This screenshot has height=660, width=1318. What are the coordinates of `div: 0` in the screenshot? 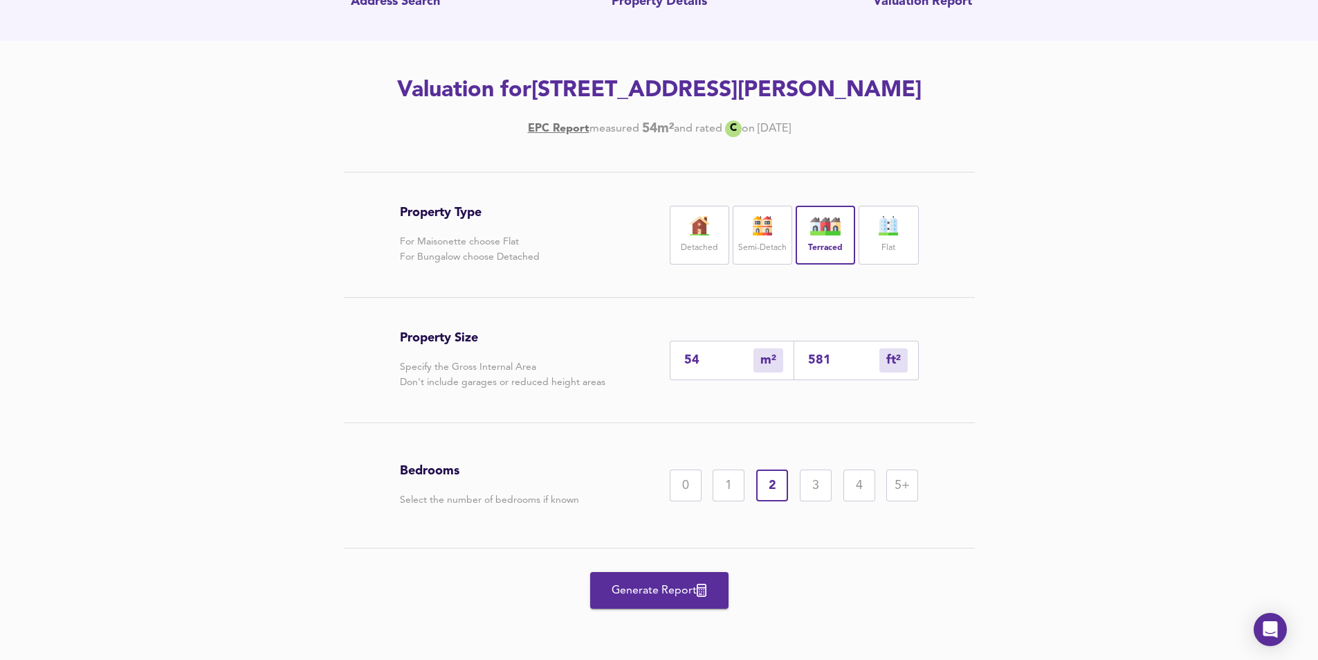 It's located at (686, 485).